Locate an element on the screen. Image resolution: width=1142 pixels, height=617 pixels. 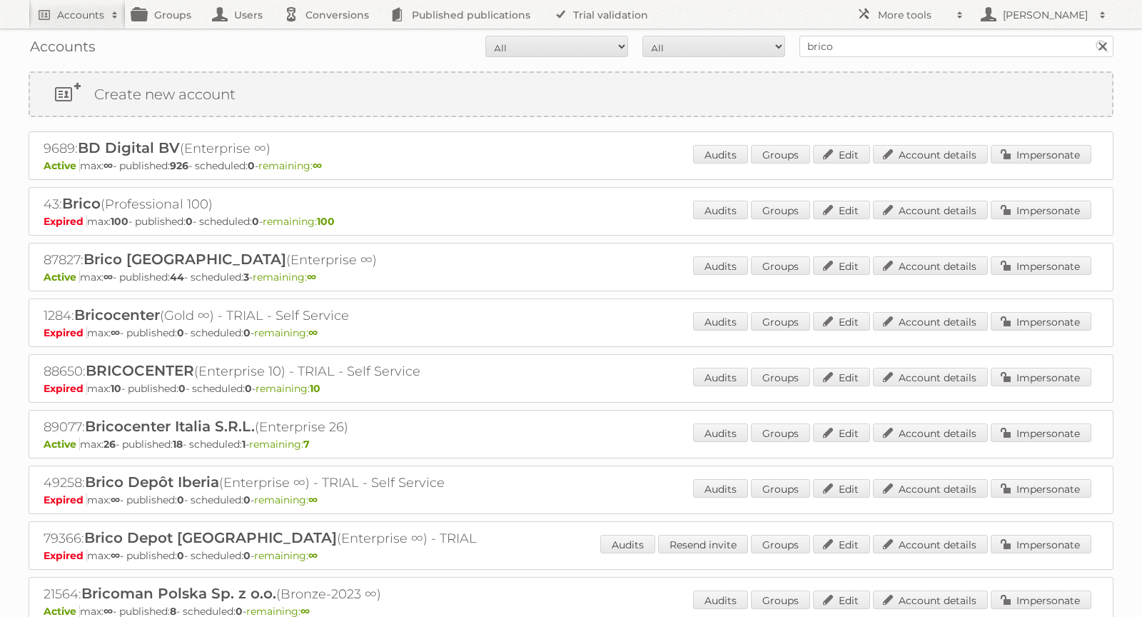
strong: 3 is located at coordinates (246, 277).